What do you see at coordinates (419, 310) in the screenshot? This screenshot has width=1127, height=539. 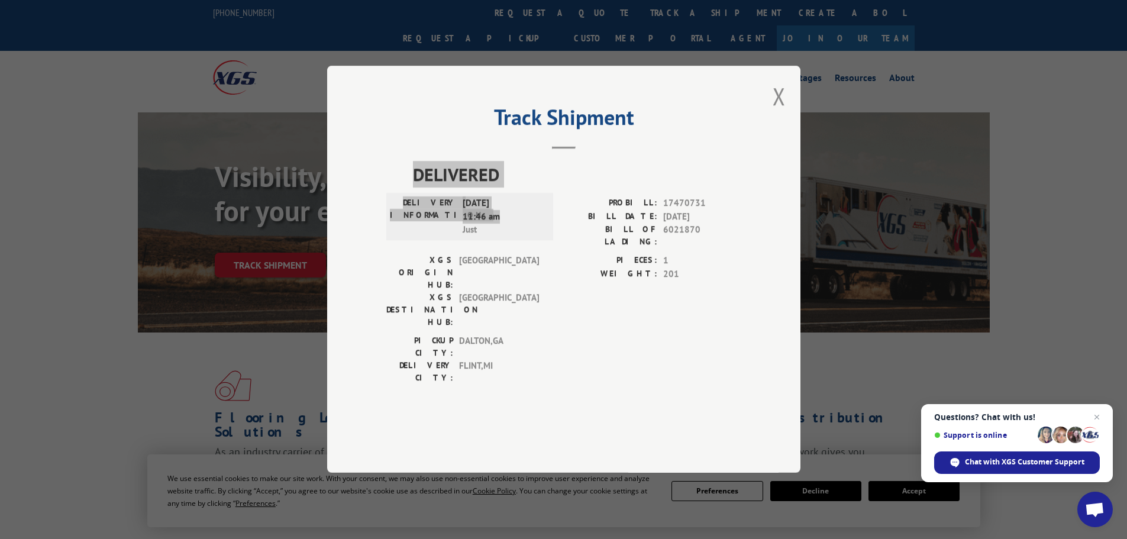 I see `label: XGS DESTINATION HUB:` at bounding box center [419, 310].